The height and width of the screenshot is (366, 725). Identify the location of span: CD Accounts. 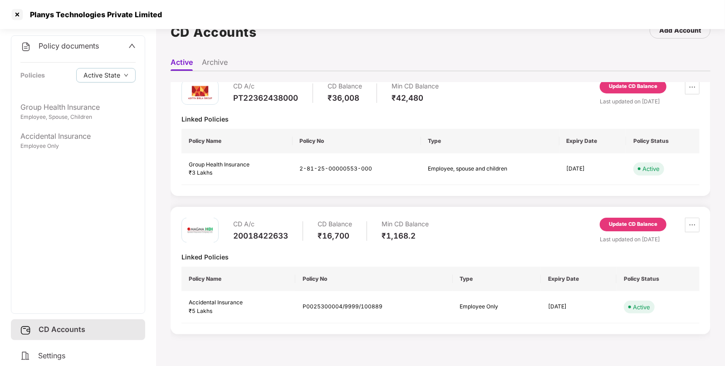
(62, 329).